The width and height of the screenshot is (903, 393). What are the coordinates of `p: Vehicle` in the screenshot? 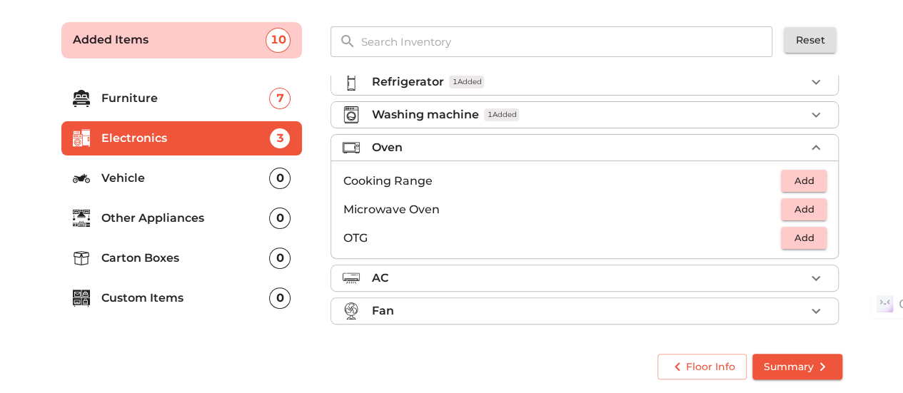 It's located at (186, 178).